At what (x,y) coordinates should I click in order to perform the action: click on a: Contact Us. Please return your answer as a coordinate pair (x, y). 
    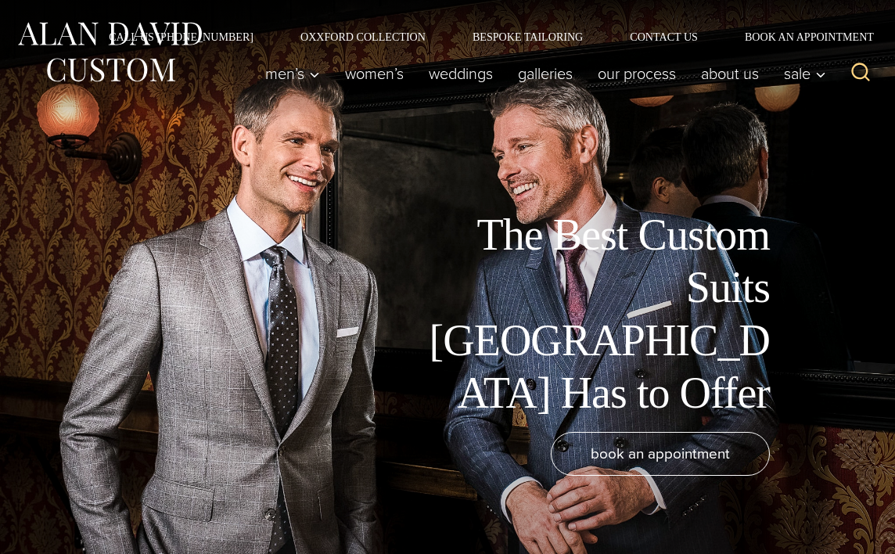
    Looking at the image, I should click on (664, 37).